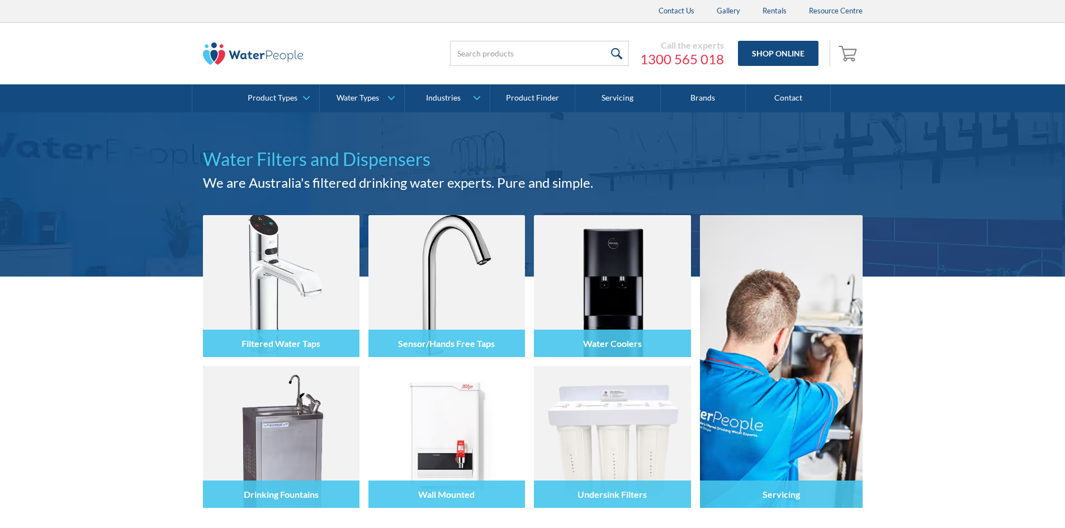 The width and height of the screenshot is (1065, 528). I want to click on a: Product Types, so click(277, 98).